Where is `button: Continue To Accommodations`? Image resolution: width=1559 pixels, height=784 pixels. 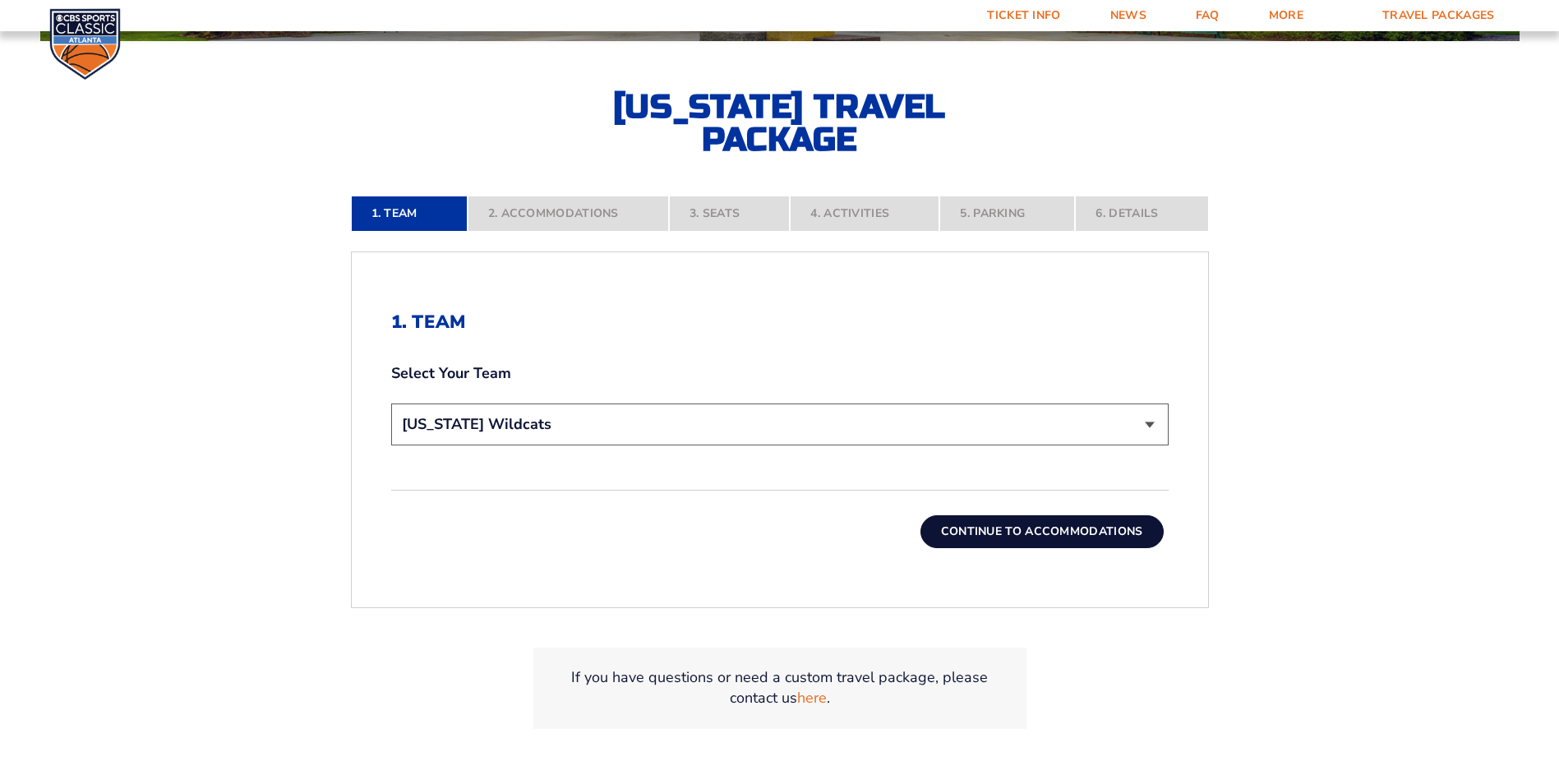 button: Continue To Accommodations is located at coordinates (1042, 531).